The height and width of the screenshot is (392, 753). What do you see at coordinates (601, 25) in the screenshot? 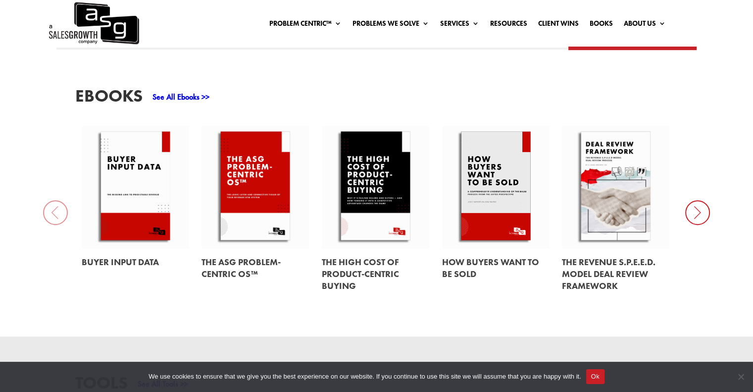
I see `a: Books` at bounding box center [601, 25].